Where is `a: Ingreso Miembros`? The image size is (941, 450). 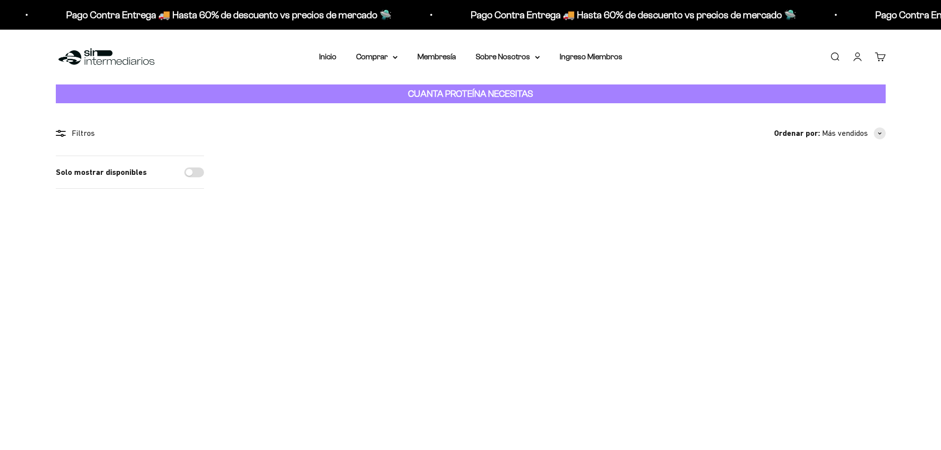
a: Ingreso Miembros is located at coordinates (591, 56).